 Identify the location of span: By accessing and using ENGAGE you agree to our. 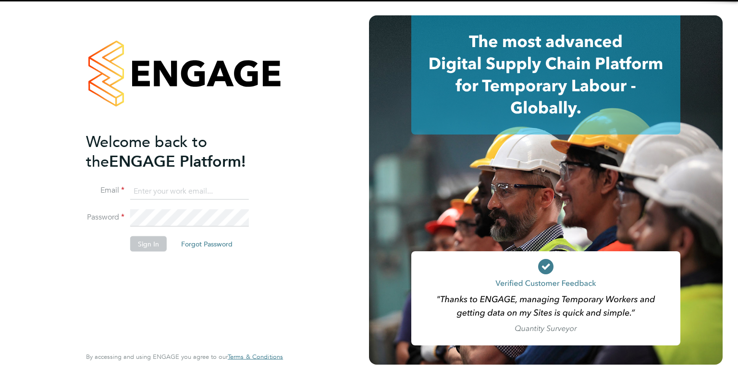
(185, 357).